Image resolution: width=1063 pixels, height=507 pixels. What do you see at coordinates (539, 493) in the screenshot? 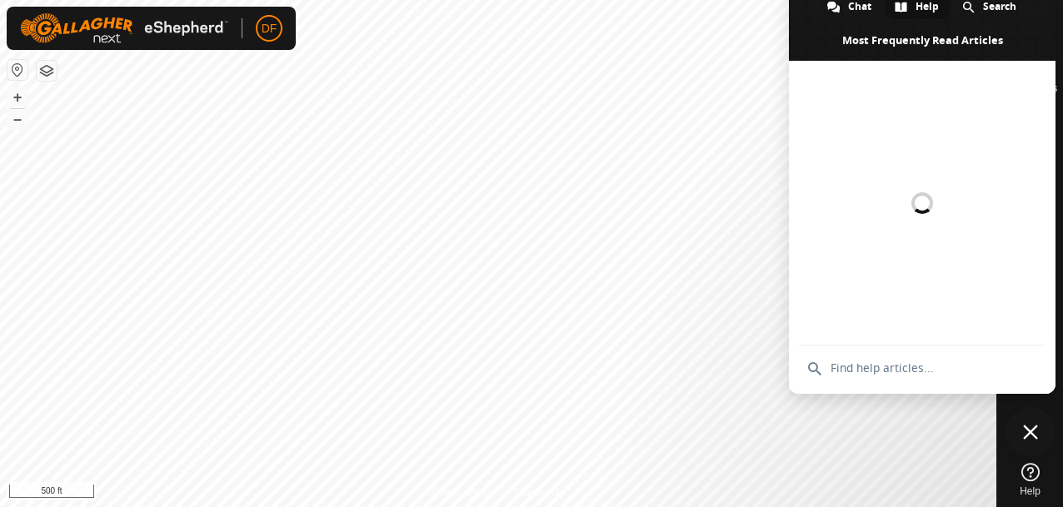
I see `a: Contact Us` at bounding box center [539, 493].